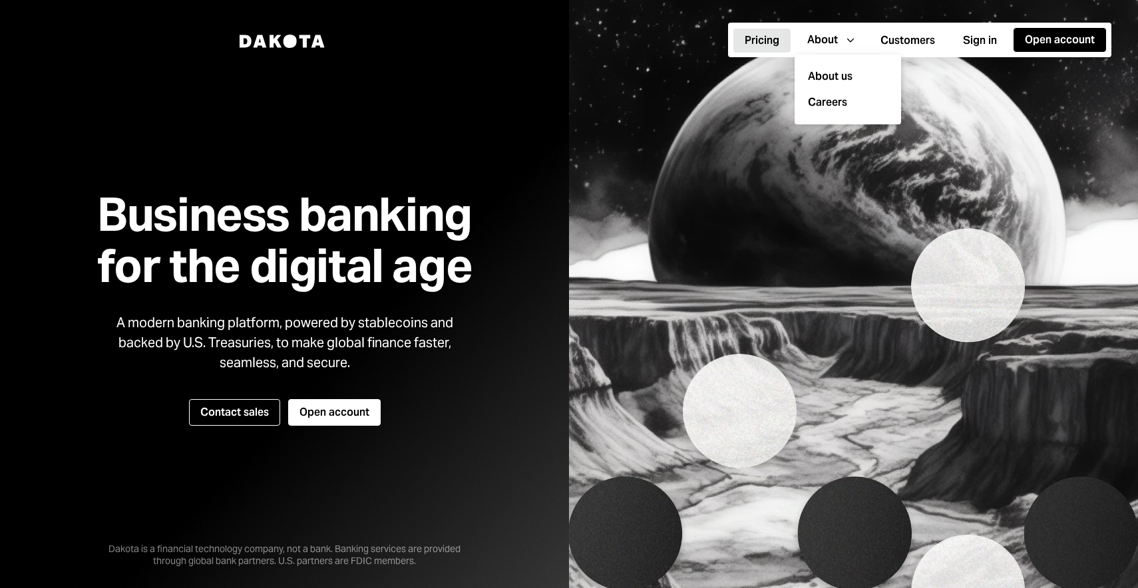  Describe the element at coordinates (848, 77) in the screenshot. I see `div: About us` at that location.